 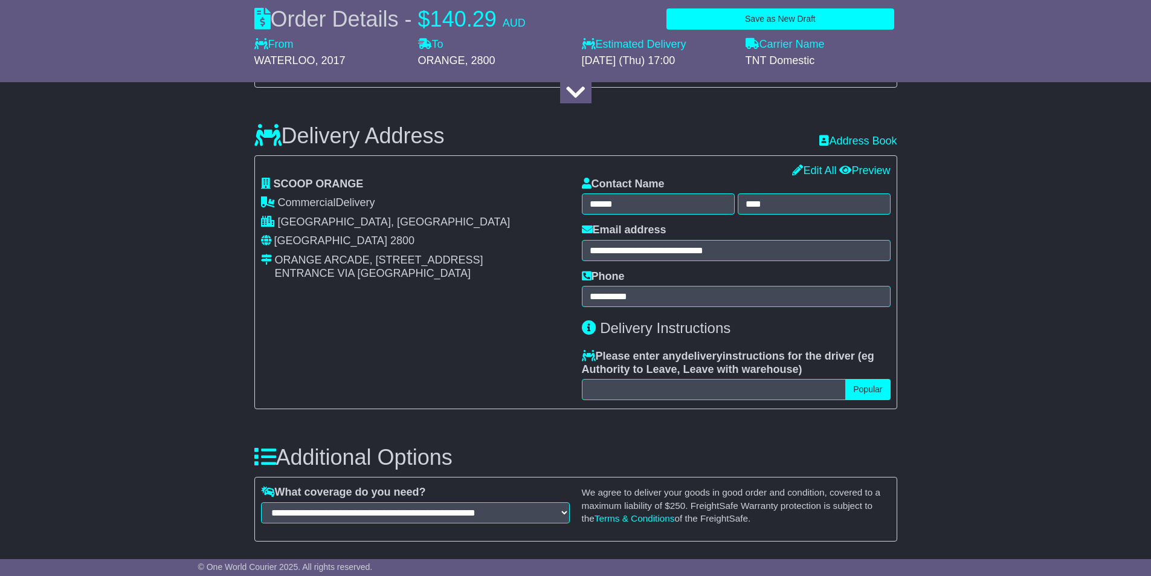 I want to click on label: Please enter any instructions for the driver ( ), so click(x=736, y=362).